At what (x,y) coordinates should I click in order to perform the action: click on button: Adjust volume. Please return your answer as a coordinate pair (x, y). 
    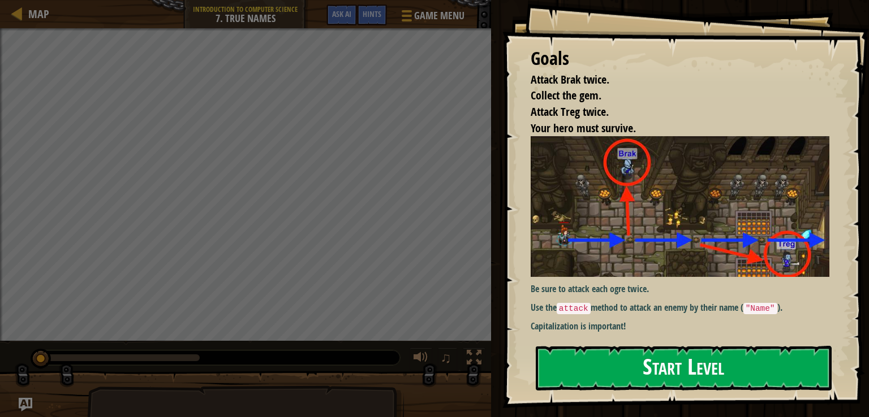
    Looking at the image, I should click on (421, 359).